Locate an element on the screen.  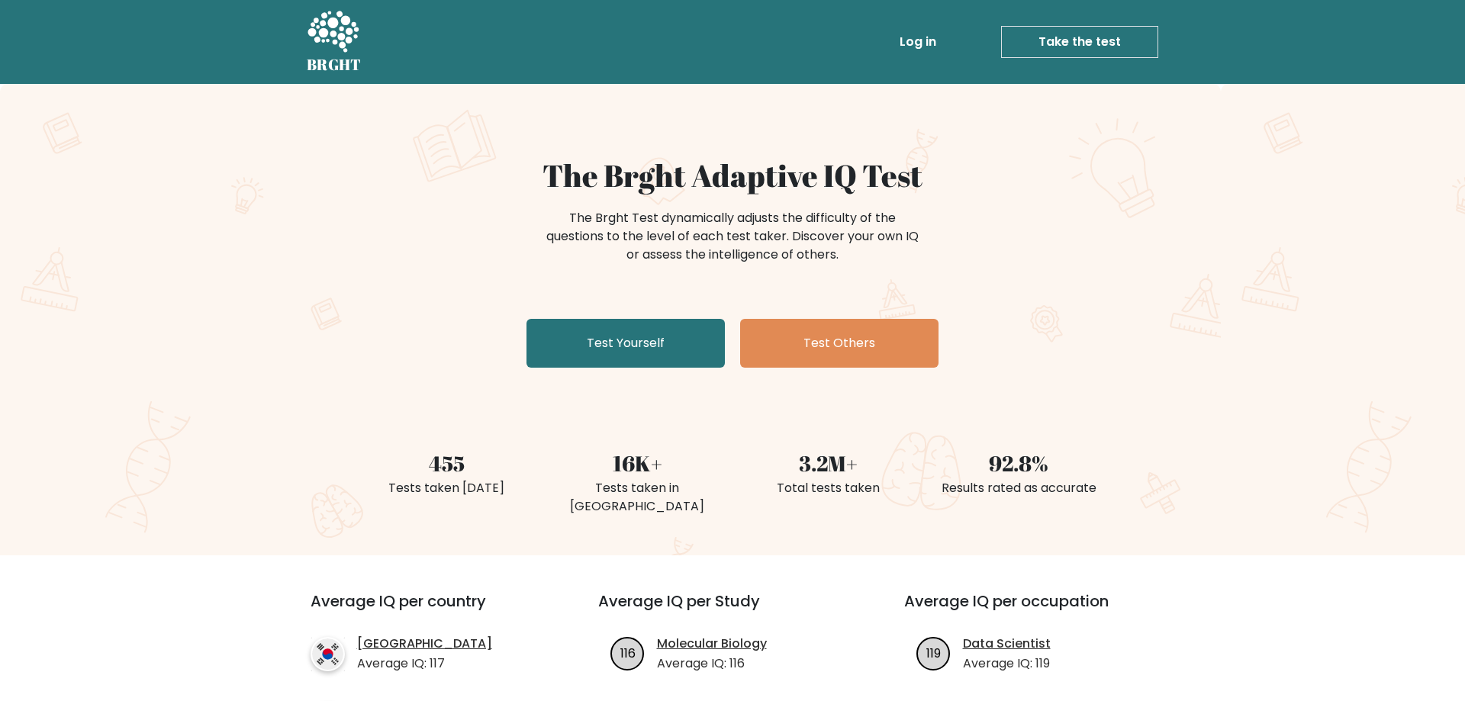
div: 3.2M+ is located at coordinates (828, 463).